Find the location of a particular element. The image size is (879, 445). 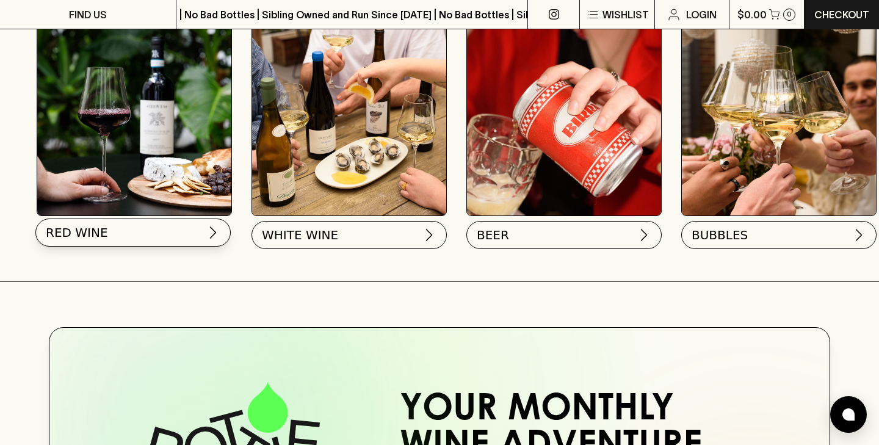

span: WHITE WINE is located at coordinates (300, 235).